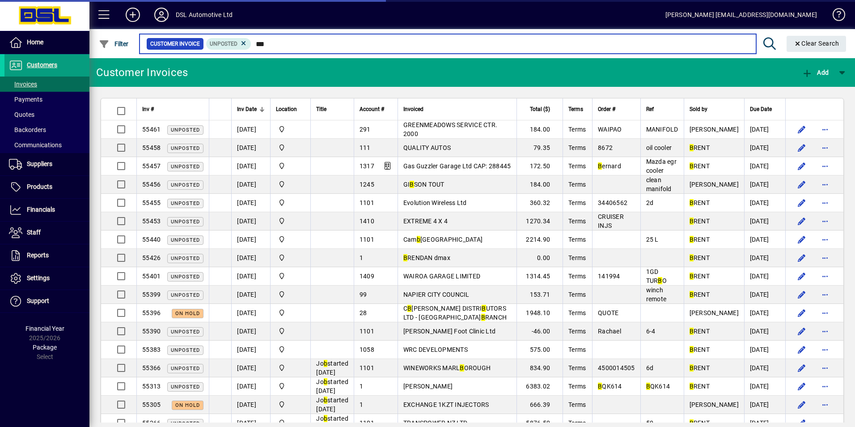 Image resolution: width=855 pixels, height=427 pixels. Describe the element at coordinates (151, 129) in the screenshot. I see `span: 55461` at that location.